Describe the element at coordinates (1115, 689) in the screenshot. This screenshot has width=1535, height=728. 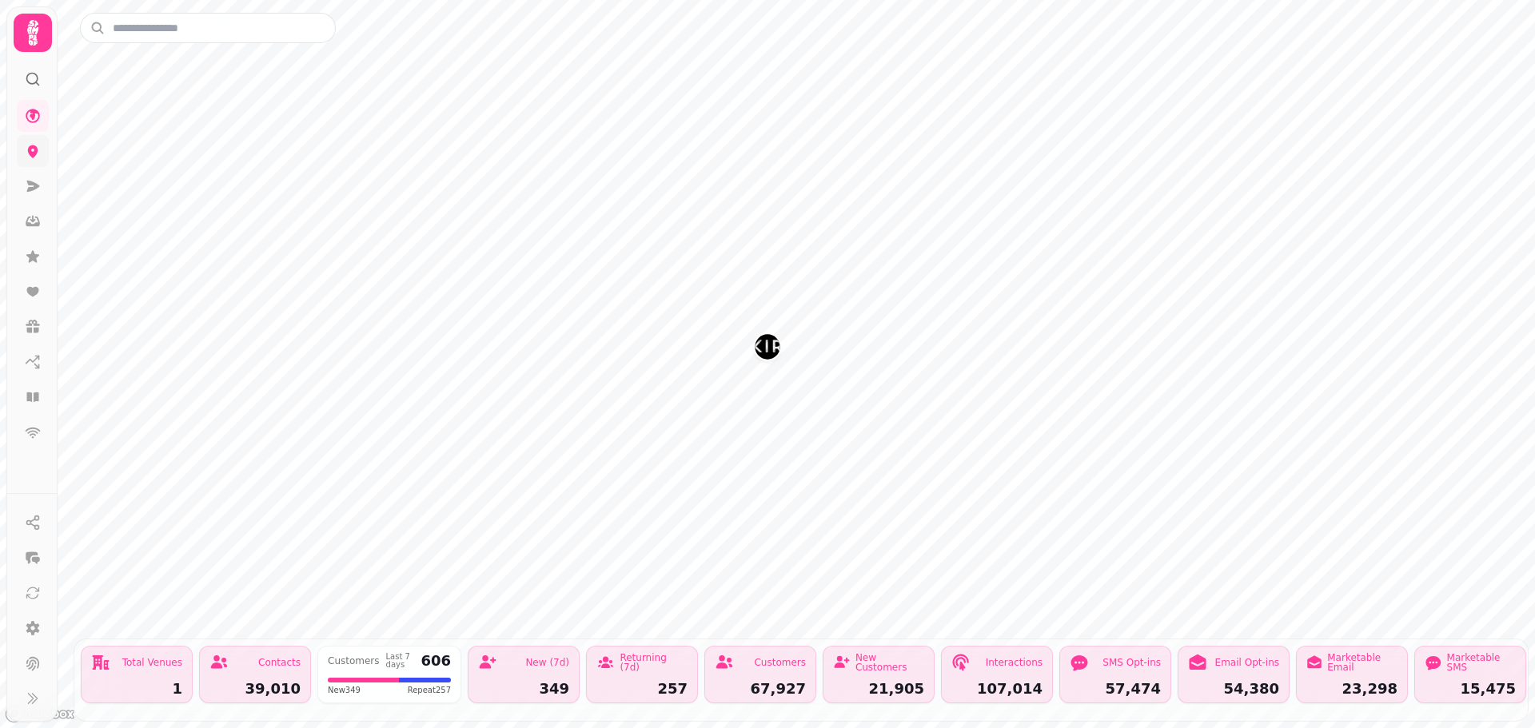
I see `div: 57,474` at that location.